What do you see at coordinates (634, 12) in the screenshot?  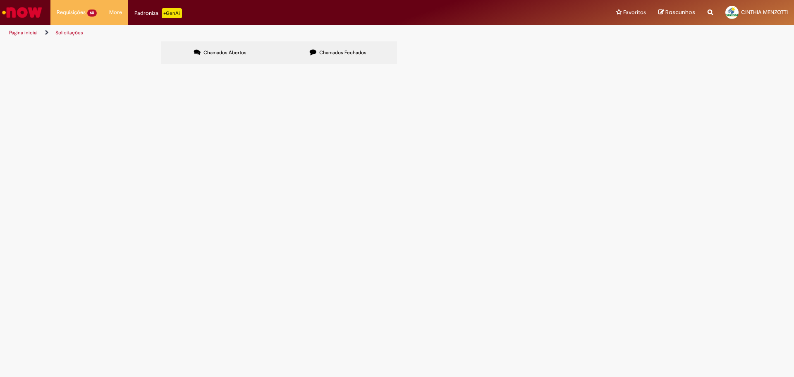 I see `span: Favoritos` at bounding box center [634, 12].